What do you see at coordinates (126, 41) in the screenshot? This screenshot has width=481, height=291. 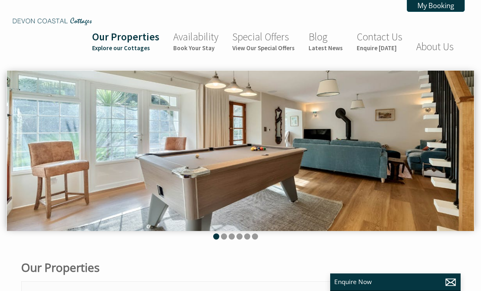 I see `a: Our PropertiesExplore our Cottages` at bounding box center [126, 41].